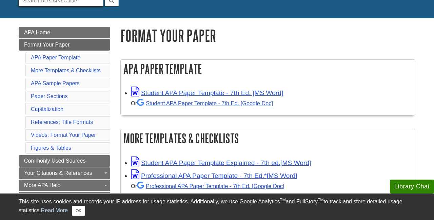 The height and width of the screenshot is (220, 434). What do you see at coordinates (49, 96) in the screenshot?
I see `a: Paper Sections` at bounding box center [49, 96].